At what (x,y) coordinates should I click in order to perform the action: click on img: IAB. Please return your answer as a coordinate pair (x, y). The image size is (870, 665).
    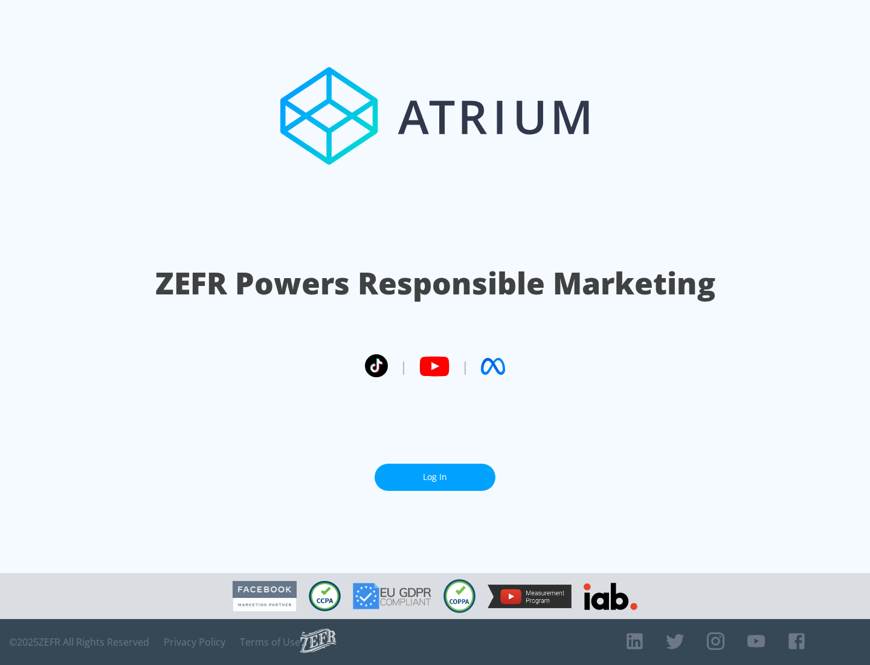
    Looking at the image, I should click on (610, 596).